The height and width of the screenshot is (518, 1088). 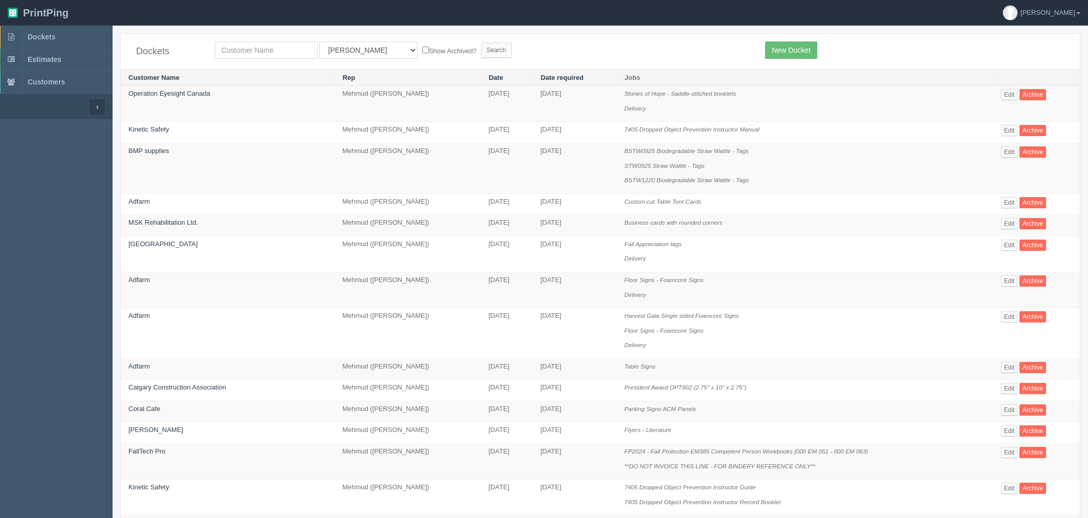 What do you see at coordinates (266, 50) in the screenshot?
I see `input: Customer Name` at bounding box center [266, 50].